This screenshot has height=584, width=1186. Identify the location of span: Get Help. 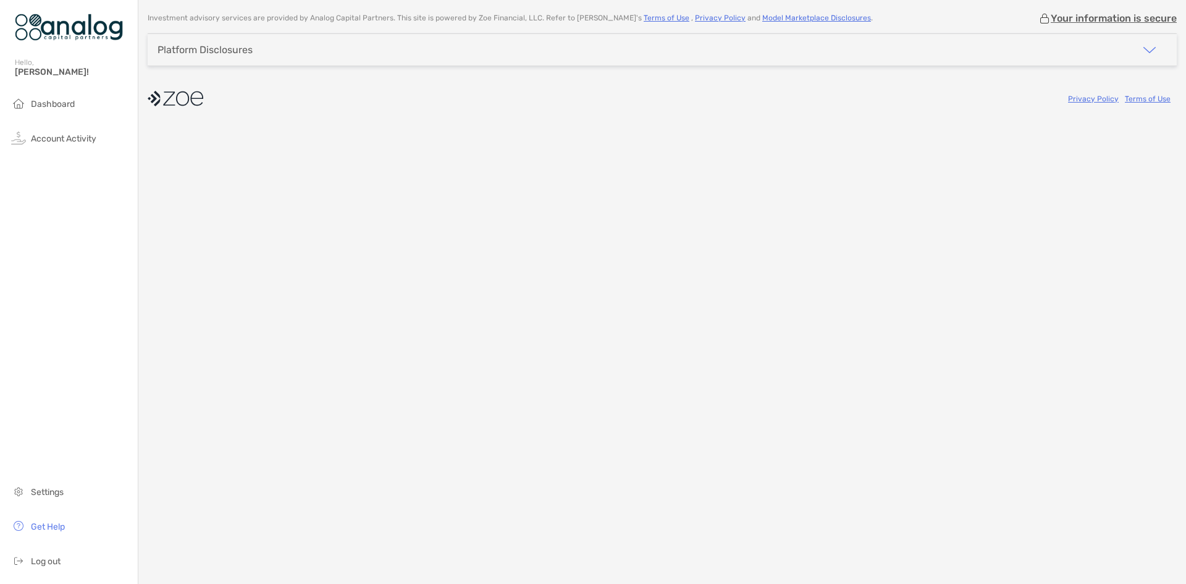
(48, 526).